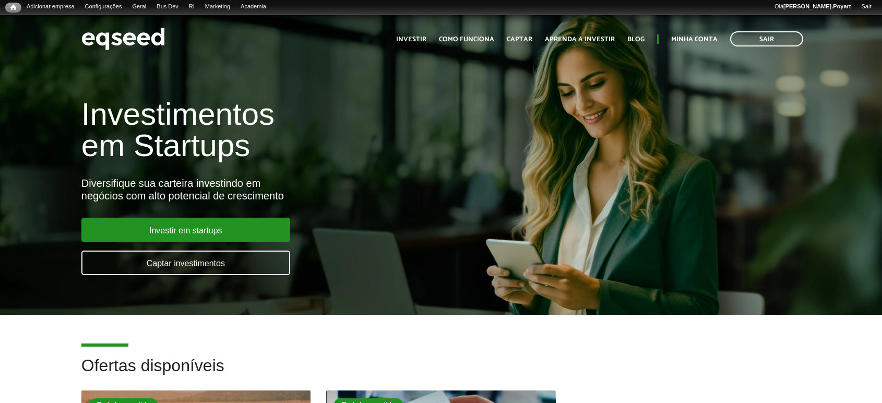  I want to click on a: Configurações, so click(103, 7).